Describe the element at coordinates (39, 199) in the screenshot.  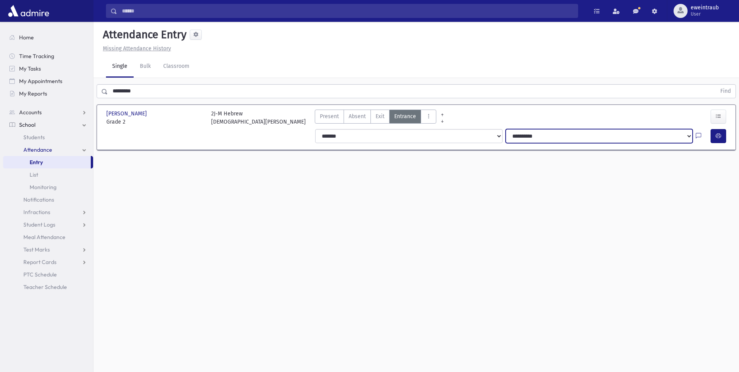
I see `span: Notifications` at that location.